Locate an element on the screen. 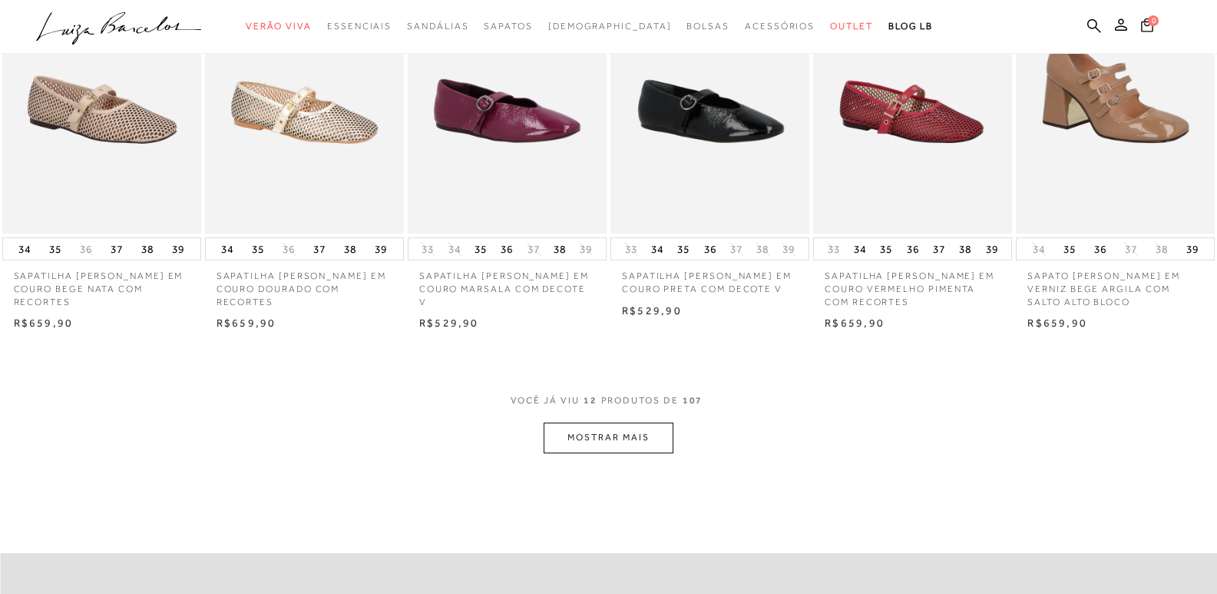  span: 107 is located at coordinates (693, 408).